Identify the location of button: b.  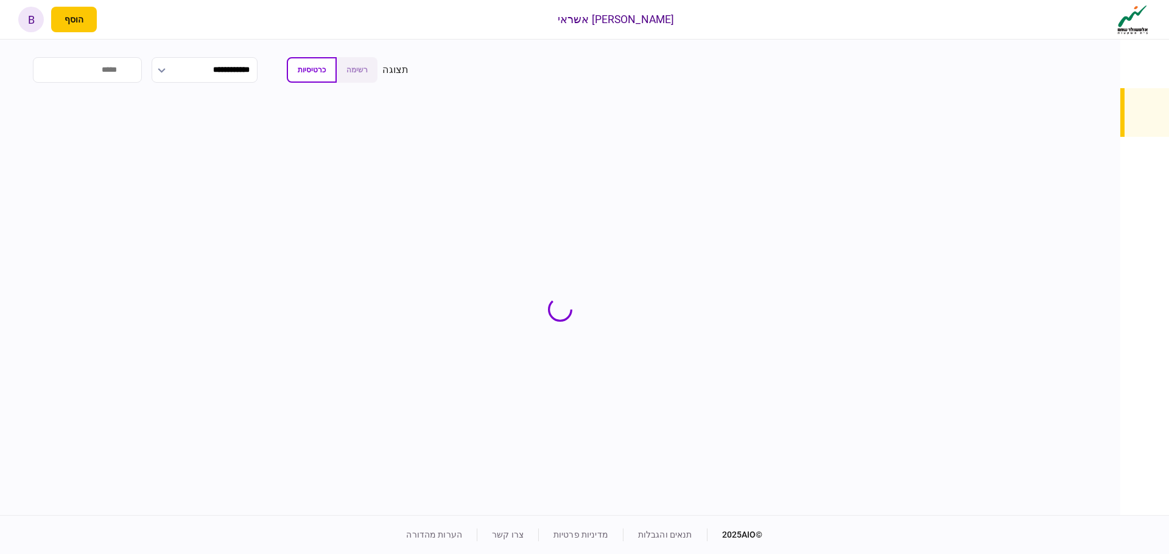
(31, 19).